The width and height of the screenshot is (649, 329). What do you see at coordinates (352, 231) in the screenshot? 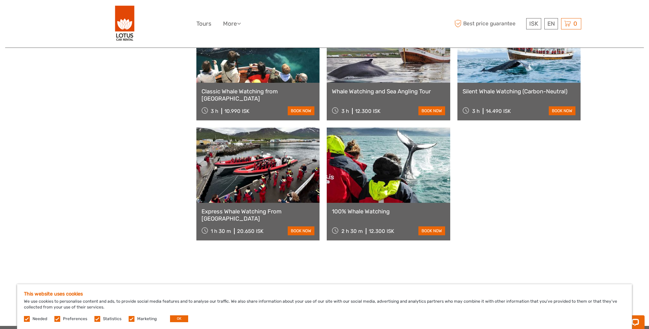
I see `span: 2 h 30 m` at bounding box center [352, 231].